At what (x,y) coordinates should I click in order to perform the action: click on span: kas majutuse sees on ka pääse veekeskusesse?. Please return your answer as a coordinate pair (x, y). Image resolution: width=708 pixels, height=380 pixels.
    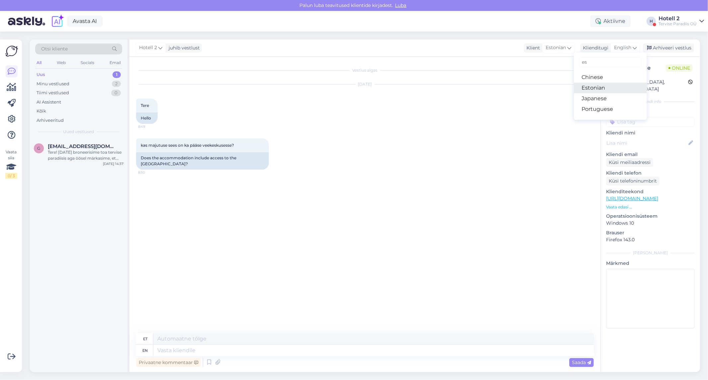
    Looking at the image, I should click on (187, 145).